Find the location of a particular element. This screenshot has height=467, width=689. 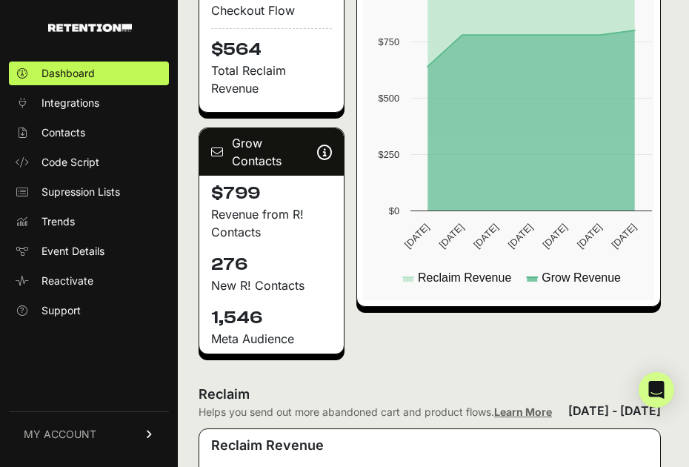

text: $0 is located at coordinates (394, 210).